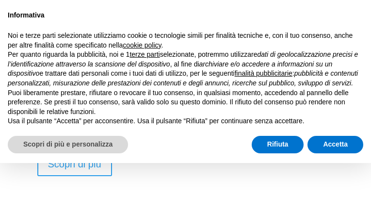 This screenshot has height=214, width=371. Describe the element at coordinates (335, 144) in the screenshot. I see `button: Accetta` at that location.